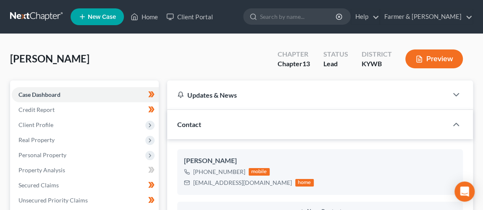  I want to click on span: Credit Report, so click(37, 110).